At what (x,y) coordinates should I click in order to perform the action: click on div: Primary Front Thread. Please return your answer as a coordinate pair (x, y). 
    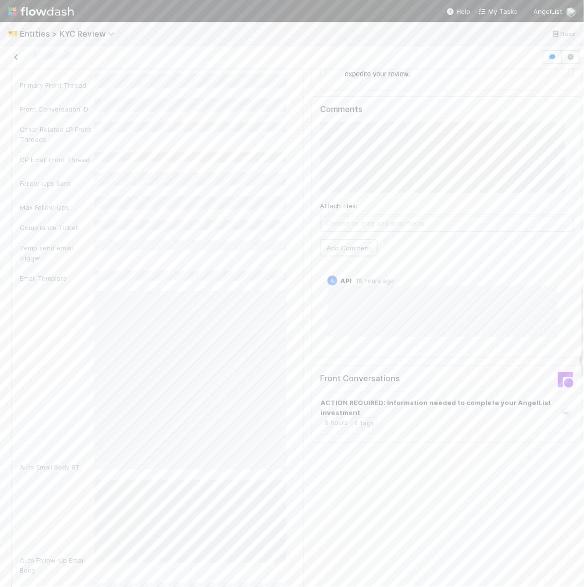
    Looking at the image, I should click on (57, 85).